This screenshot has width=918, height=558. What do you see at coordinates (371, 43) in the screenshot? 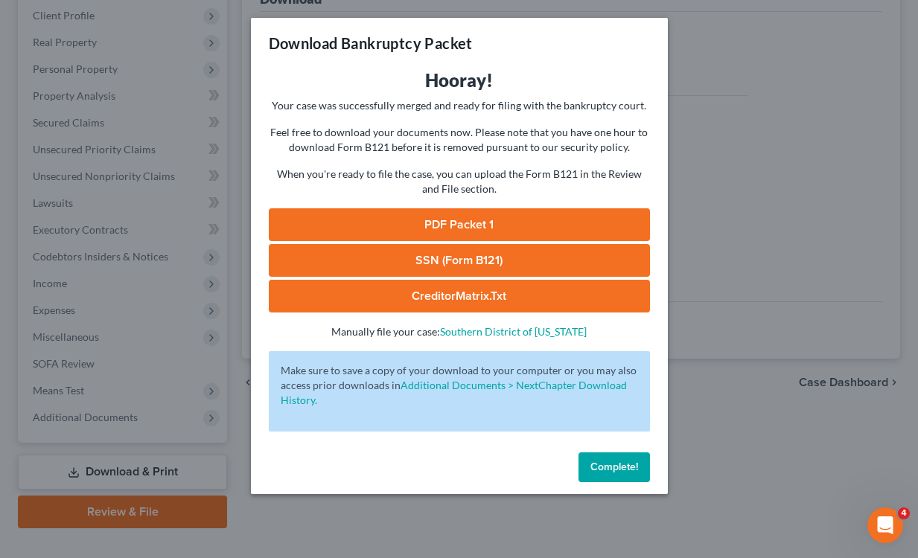
I see `h3: Download Bankruptcy Packet` at bounding box center [371, 43].